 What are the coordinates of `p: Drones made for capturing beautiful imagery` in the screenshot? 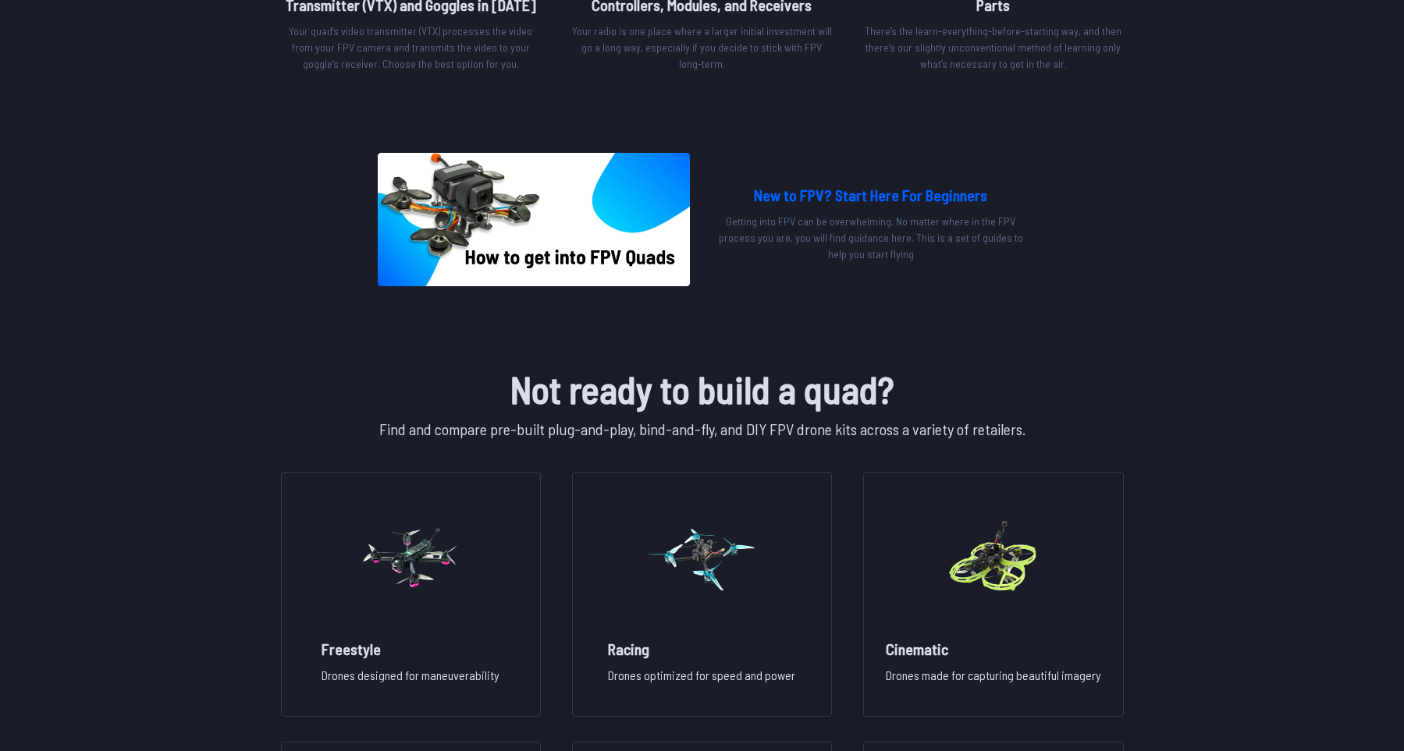 It's located at (993, 682).